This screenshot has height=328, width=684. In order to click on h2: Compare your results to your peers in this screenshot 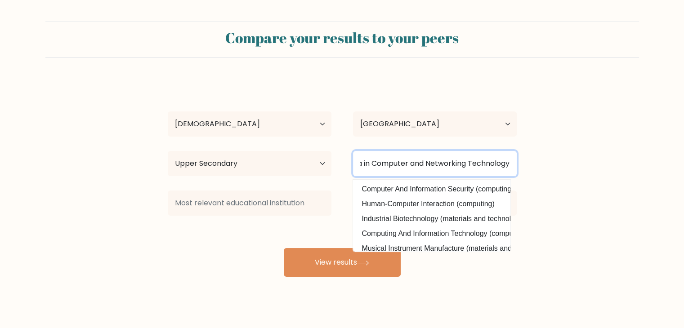, I will do `click(342, 38)`.